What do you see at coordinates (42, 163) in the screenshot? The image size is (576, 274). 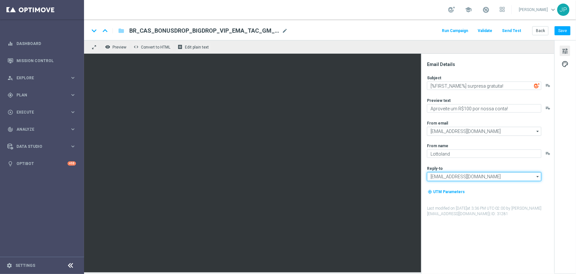 I see `div: Optibot` at bounding box center [42, 163].